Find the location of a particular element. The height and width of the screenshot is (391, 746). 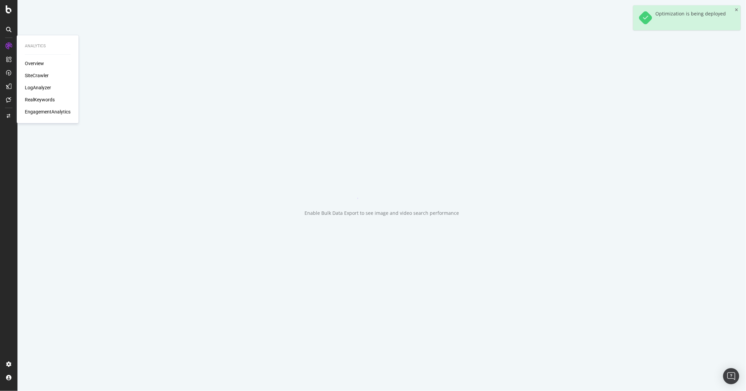

div: close toast is located at coordinates (736, 10).